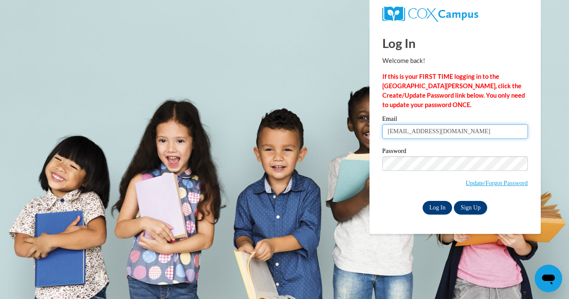 This screenshot has height=299, width=569. What do you see at coordinates (455, 43) in the screenshot?
I see `h1: Log In` at bounding box center [455, 43].